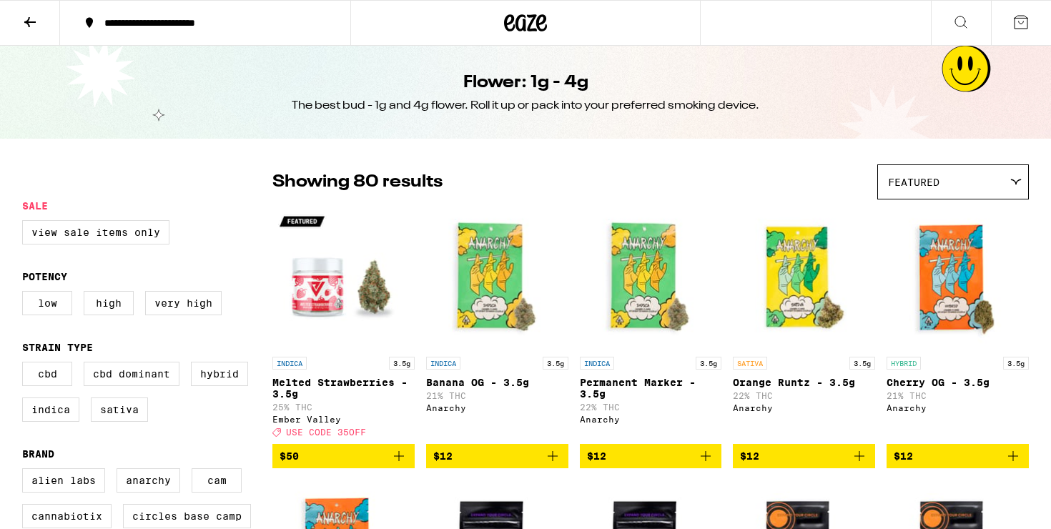 The image size is (1051, 529). Describe the element at coordinates (526, 106) in the screenshot. I see `div: The best bud - 1g and 4g flower. Roll it up or pack into your preferred smoking device.` at that location.